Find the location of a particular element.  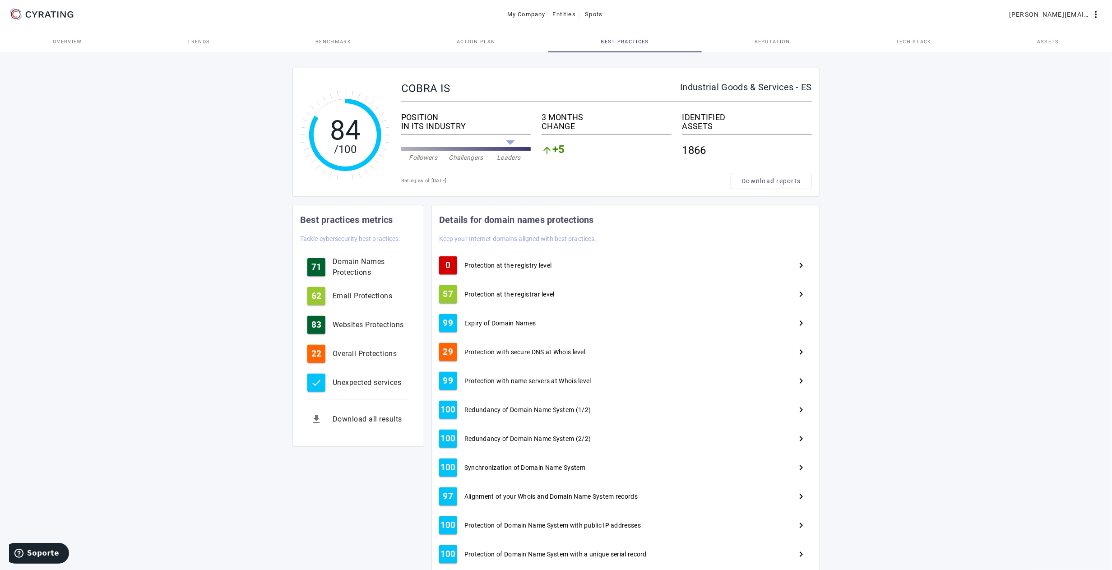

div: Download all results is located at coordinates (371, 419).